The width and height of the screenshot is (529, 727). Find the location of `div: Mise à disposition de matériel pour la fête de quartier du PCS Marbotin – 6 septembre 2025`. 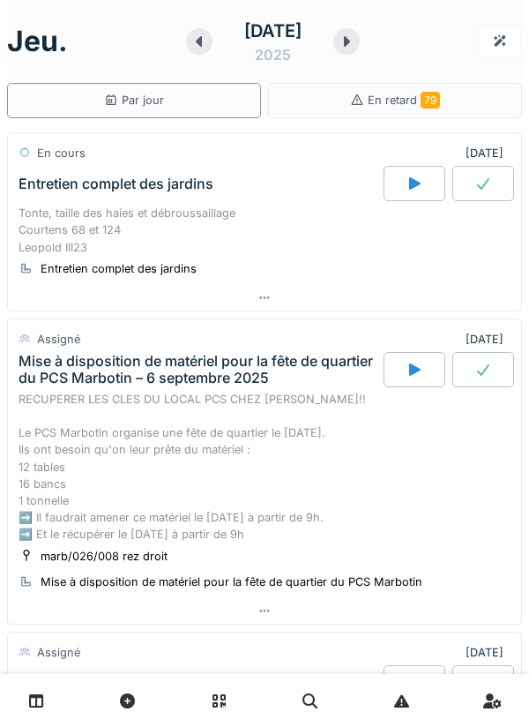

div: Mise à disposition de matériel pour la fête de quartier du PCS Marbotin – 6 septembre 2025 is located at coordinates (199, 370).